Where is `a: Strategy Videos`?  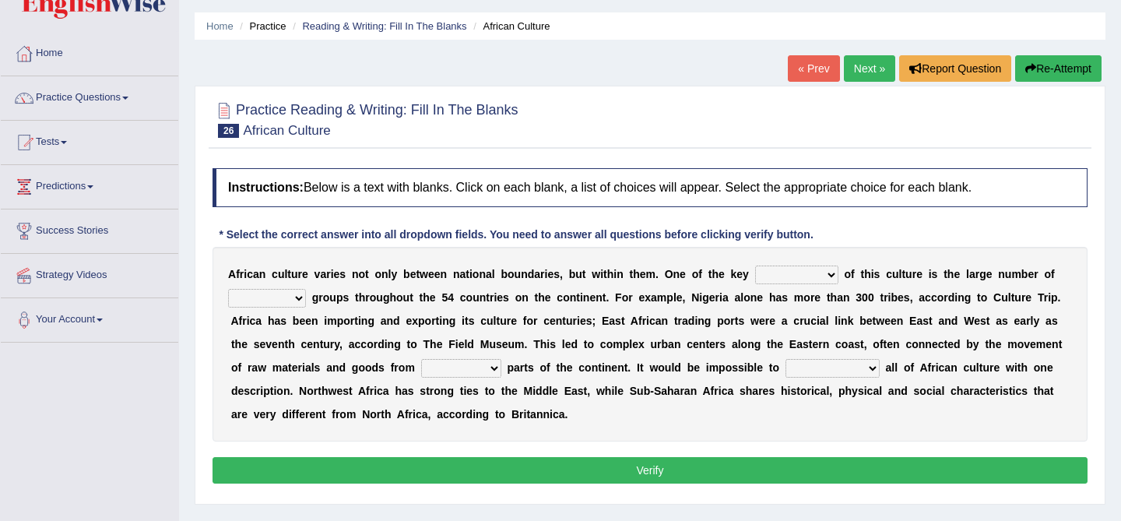 a: Strategy Videos is located at coordinates (90, 273).